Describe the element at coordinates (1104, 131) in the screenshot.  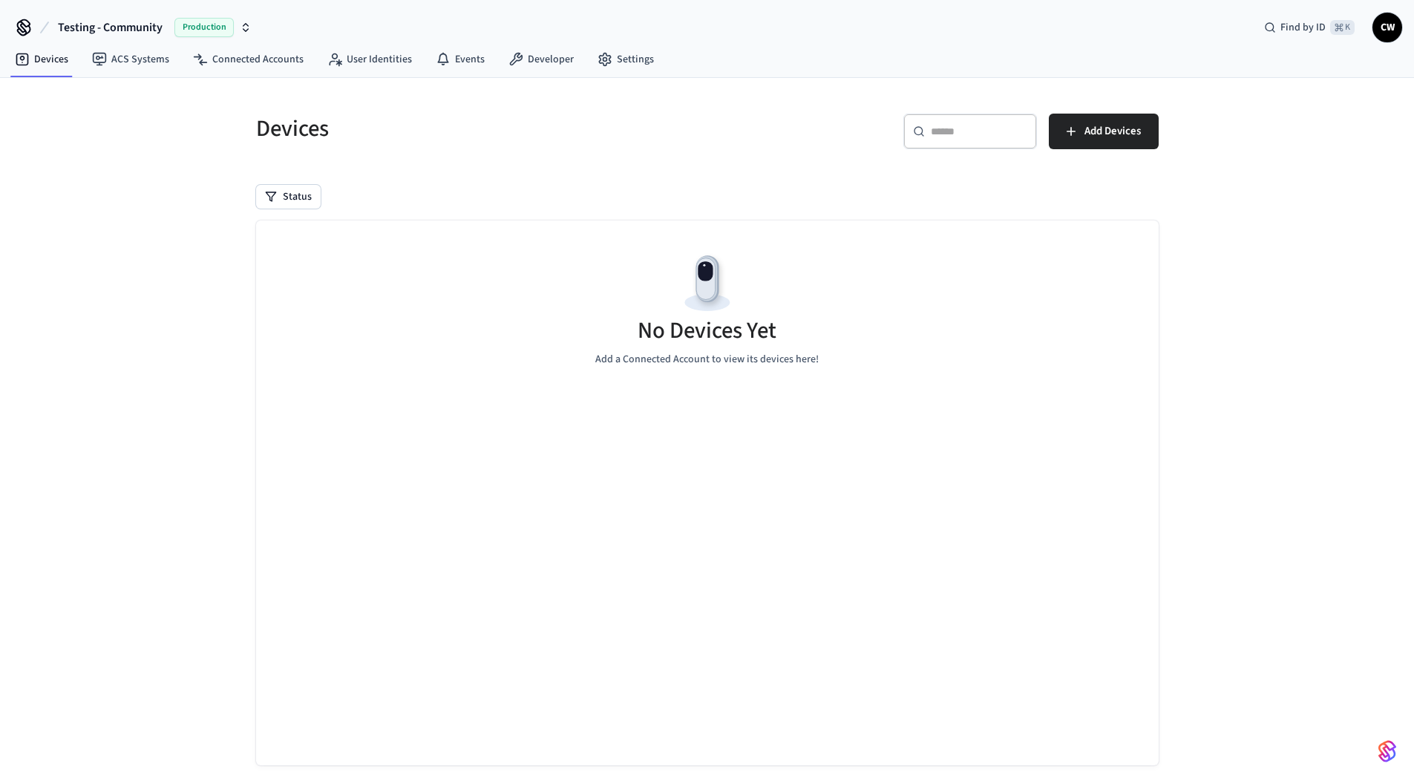
I see `button: Add Devices` at that location.